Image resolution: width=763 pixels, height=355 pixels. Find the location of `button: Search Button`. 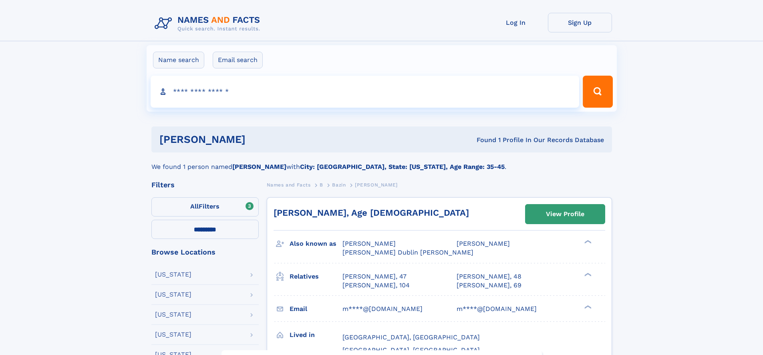

button: Search Button is located at coordinates (597, 92).